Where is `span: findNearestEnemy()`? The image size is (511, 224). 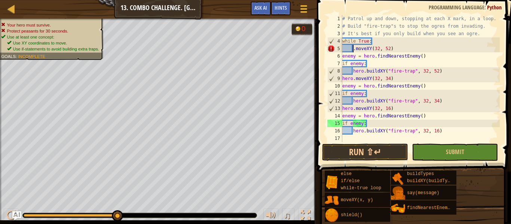 span: findNearestEnemy() is located at coordinates (431, 208).